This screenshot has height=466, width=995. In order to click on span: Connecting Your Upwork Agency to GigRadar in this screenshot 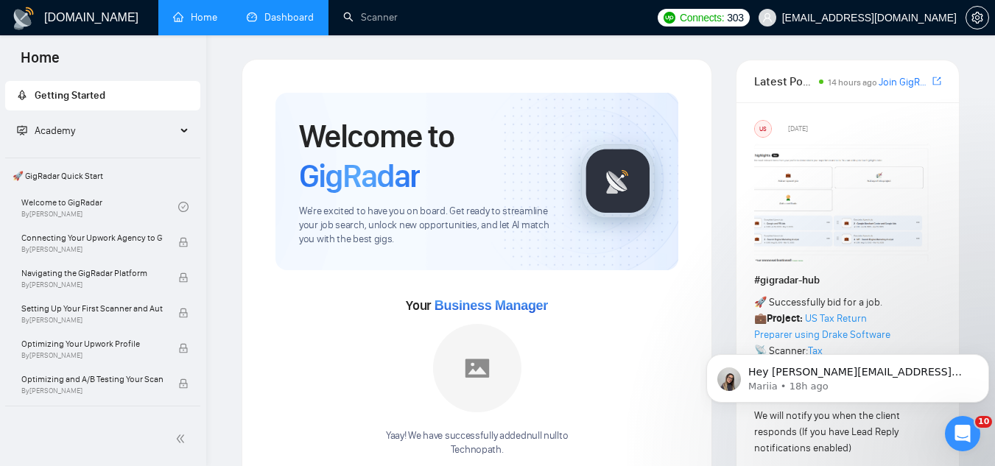, I will do `click(92, 238)`.